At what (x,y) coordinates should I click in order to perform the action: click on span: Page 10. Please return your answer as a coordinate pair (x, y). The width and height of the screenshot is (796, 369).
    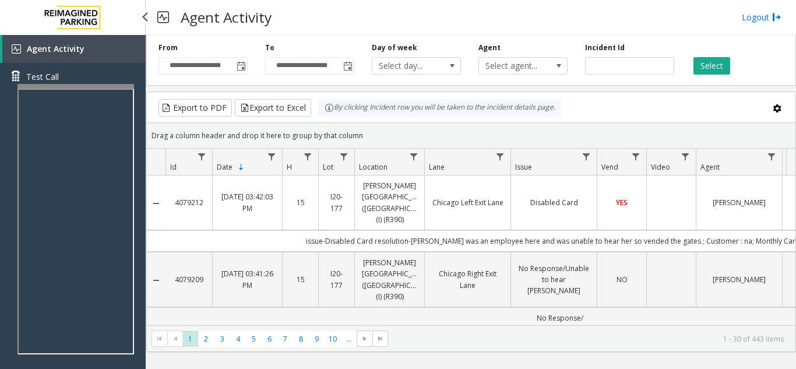
    Looking at the image, I should click on (333, 339).